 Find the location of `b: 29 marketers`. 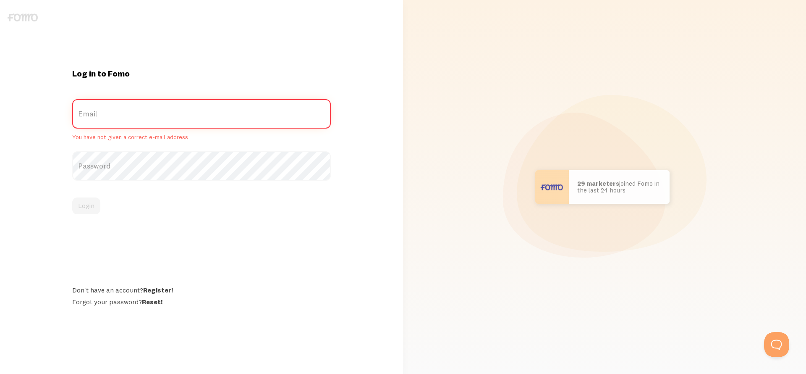

b: 29 marketers is located at coordinates (598, 183).